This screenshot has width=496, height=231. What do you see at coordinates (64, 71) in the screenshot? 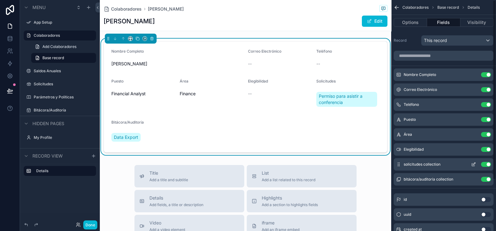
I see `a: Saldos Anuales` at bounding box center [64, 71].